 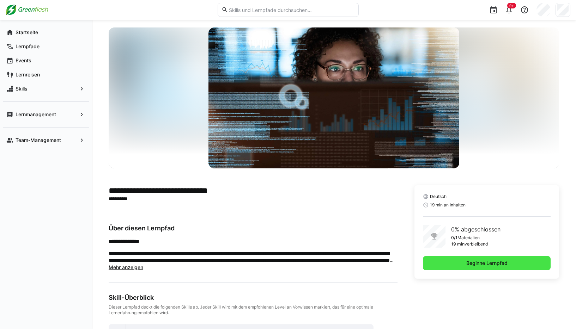 What do you see at coordinates (253, 310) in the screenshot?
I see `div: Dieser Lernpfad deckt die folgenden Skills ab. Jeder Skill wird mit dem empfohlenen Level an Vorw...` at bounding box center [253, 310].